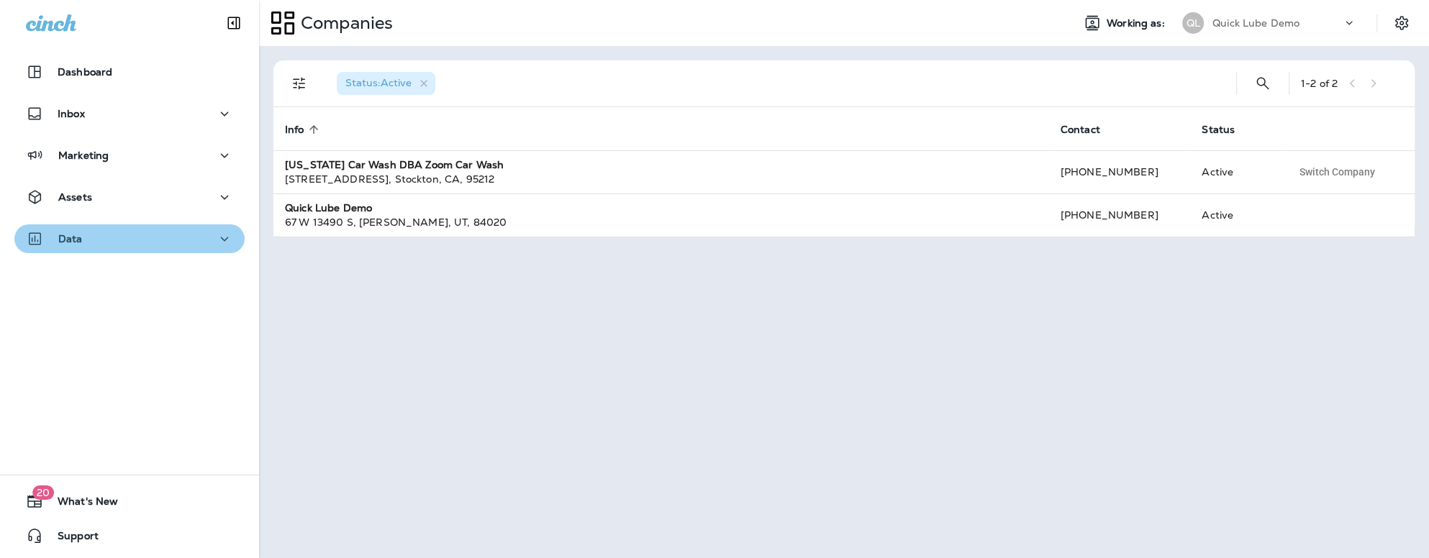 The image size is (1429, 558). I want to click on p: Quick Lube Demo, so click(1256, 23).